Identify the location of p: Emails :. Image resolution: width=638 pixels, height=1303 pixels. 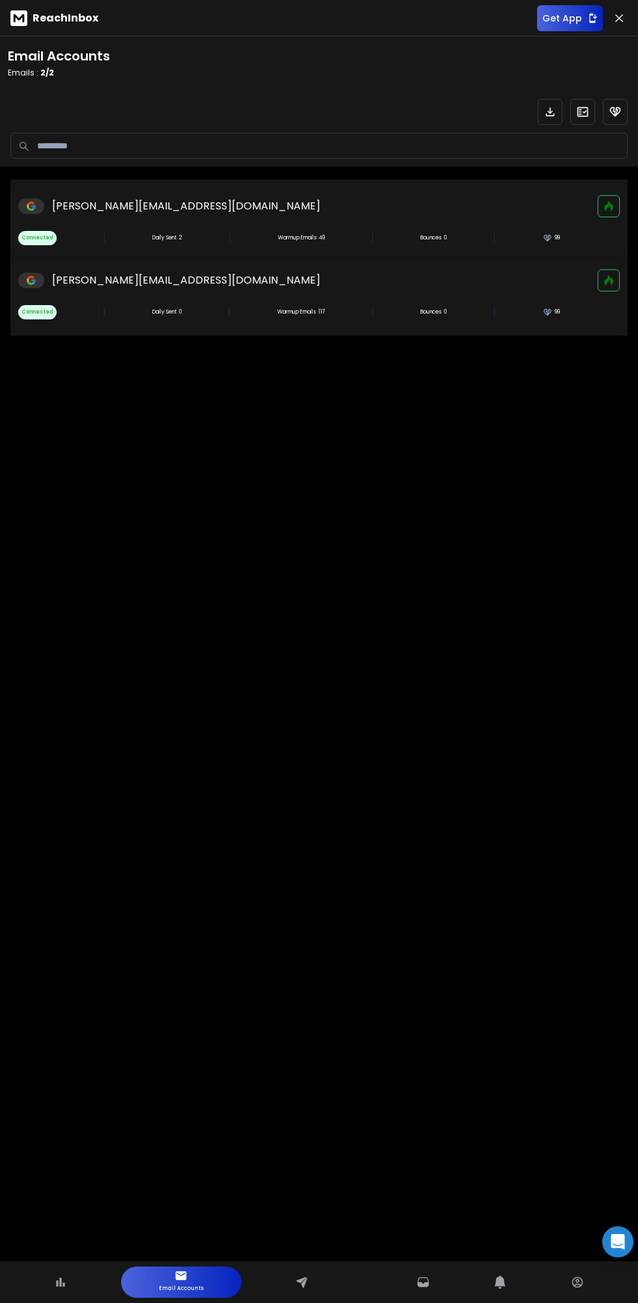
(59, 73).